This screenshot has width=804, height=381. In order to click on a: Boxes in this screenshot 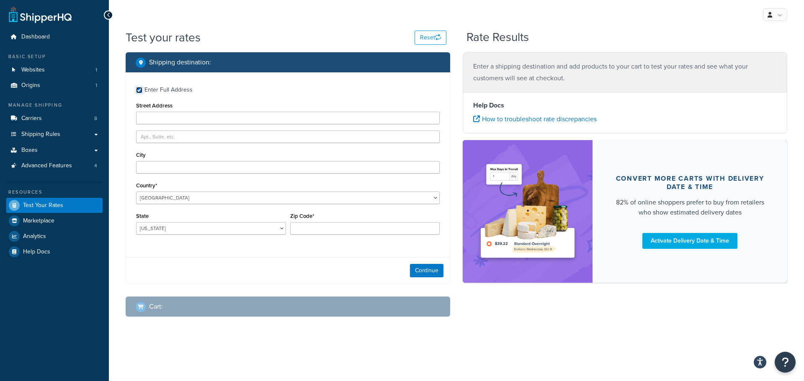, I will do `click(54, 150)`.